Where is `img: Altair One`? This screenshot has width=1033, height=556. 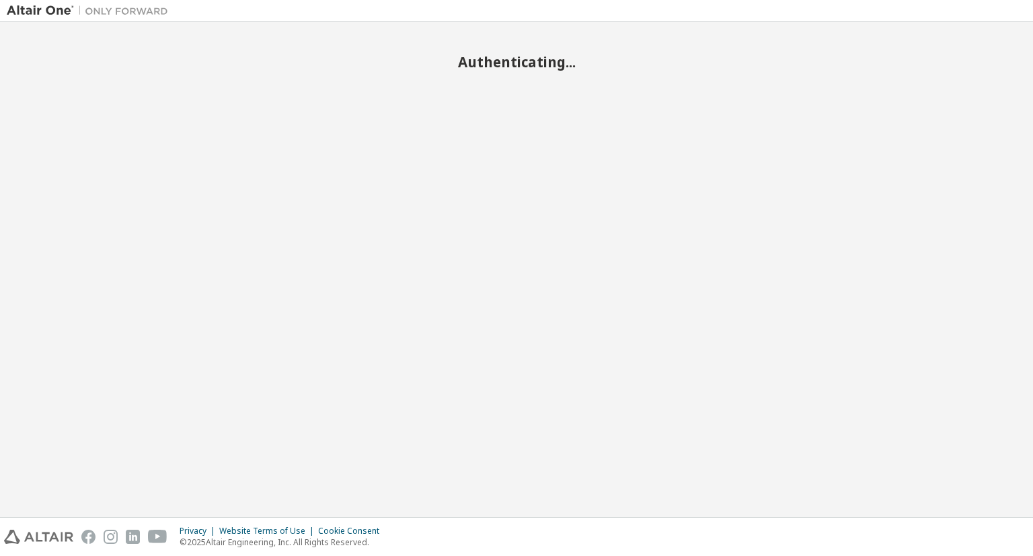
img: Altair One is located at coordinates (91, 11).